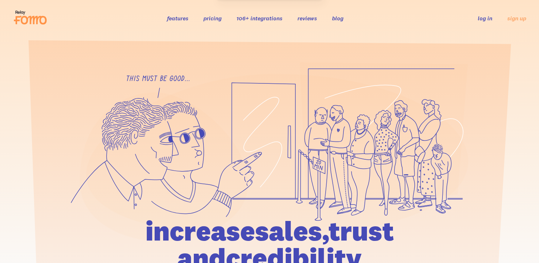 This screenshot has width=539, height=263. What do you see at coordinates (307, 18) in the screenshot?
I see `a: reviews` at bounding box center [307, 18].